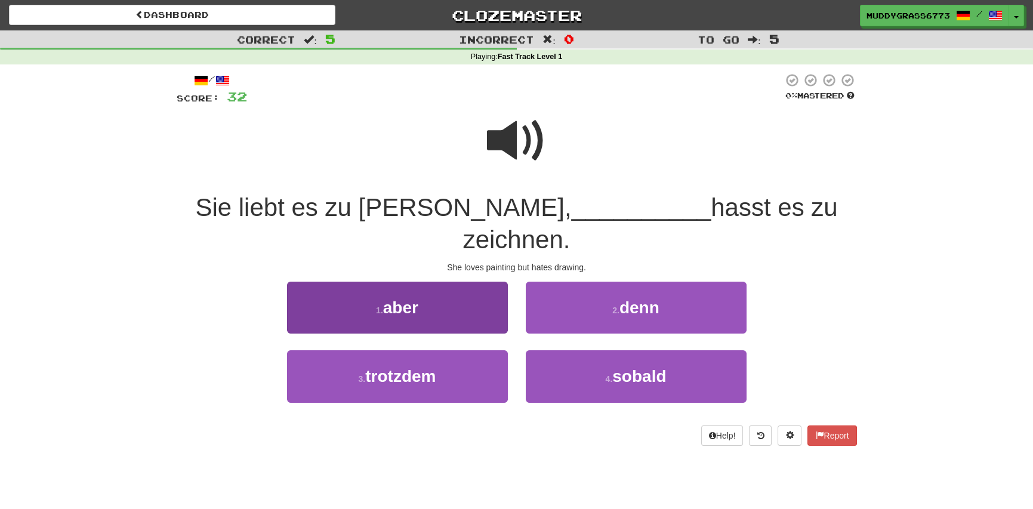  I want to click on a: Dashboard, so click(172, 15).